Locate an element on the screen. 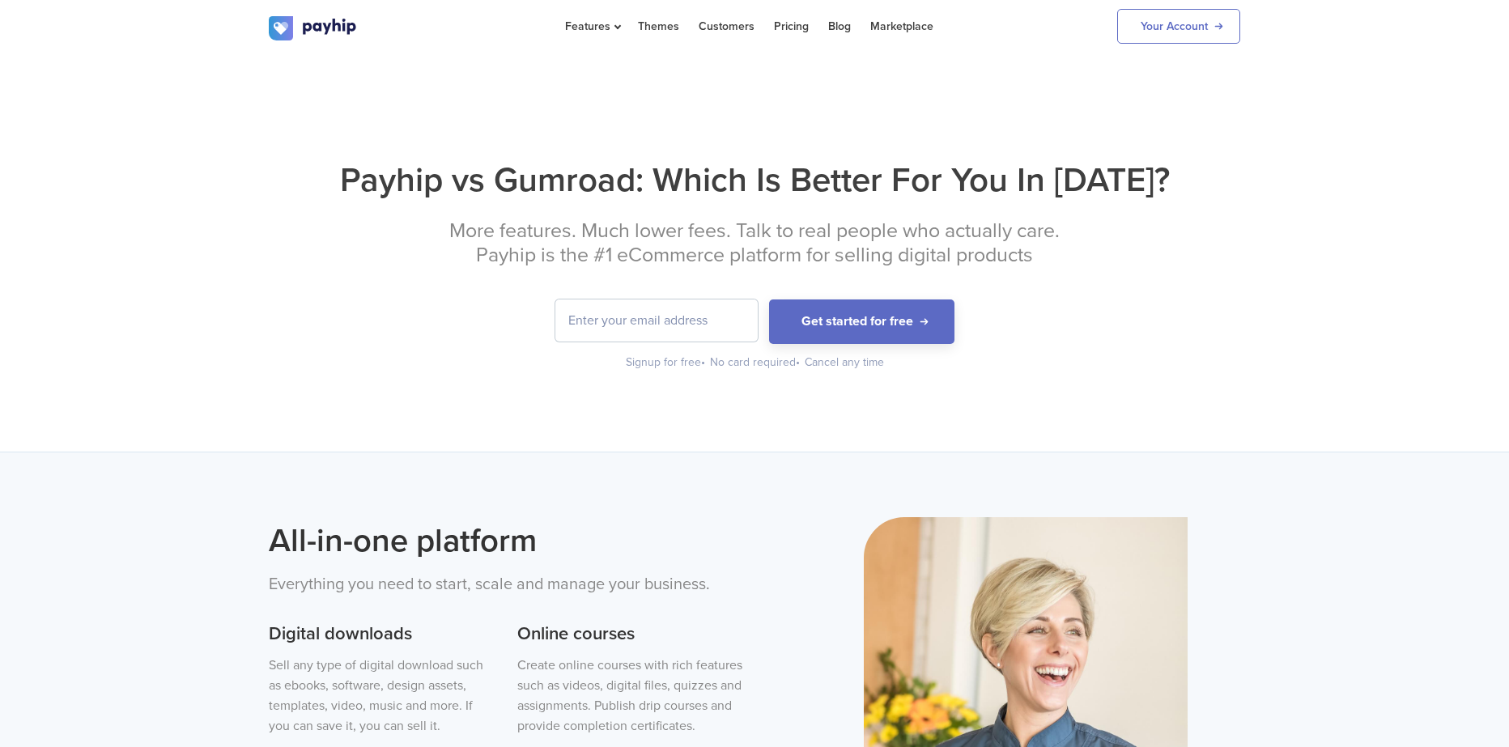 The width and height of the screenshot is (1509, 747). div: Cancel any time is located at coordinates (844, 363).